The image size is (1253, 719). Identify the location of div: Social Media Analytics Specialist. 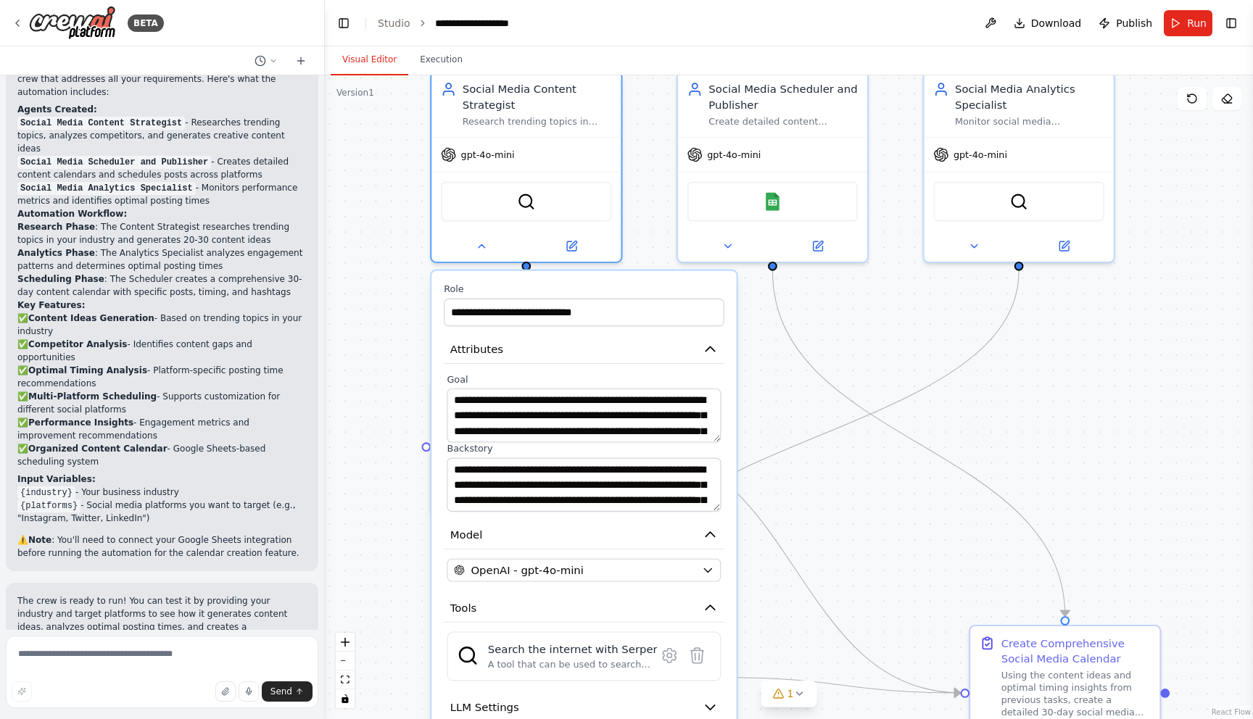
(1029, 97).